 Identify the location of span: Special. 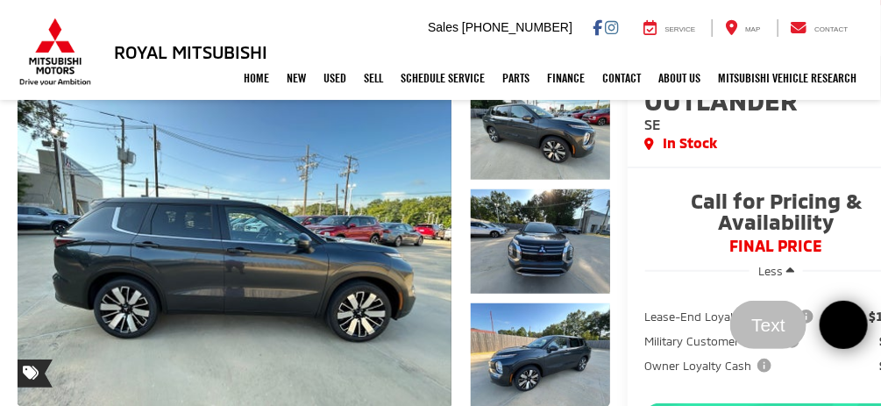
(35, 374).